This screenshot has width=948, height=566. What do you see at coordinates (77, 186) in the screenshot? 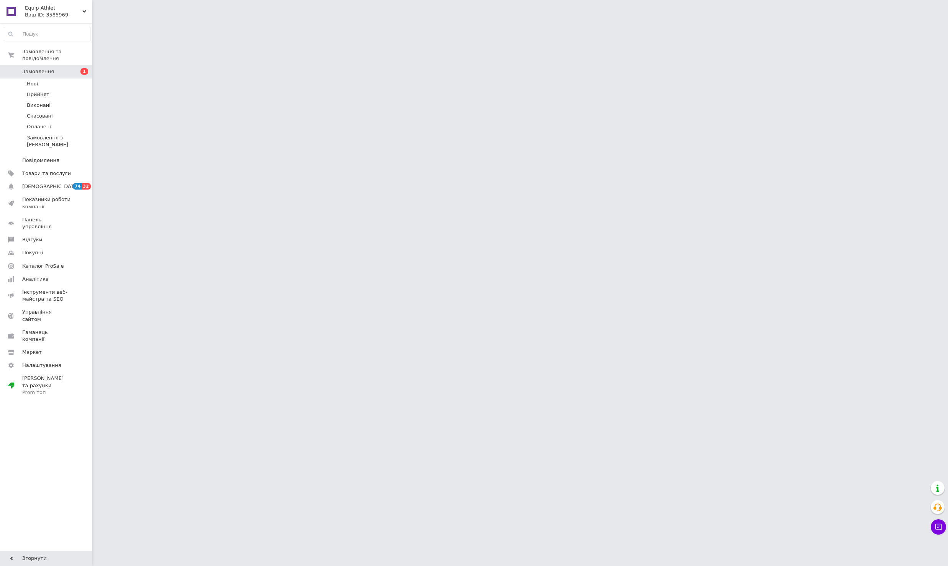
I see `span: 74` at bounding box center [77, 186].